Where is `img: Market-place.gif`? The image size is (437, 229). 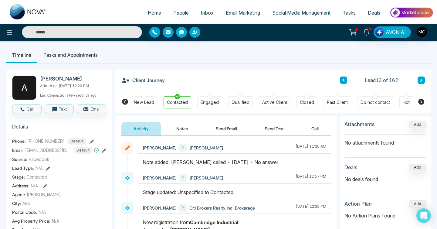
img: Market-place.gif is located at coordinates (412, 12).